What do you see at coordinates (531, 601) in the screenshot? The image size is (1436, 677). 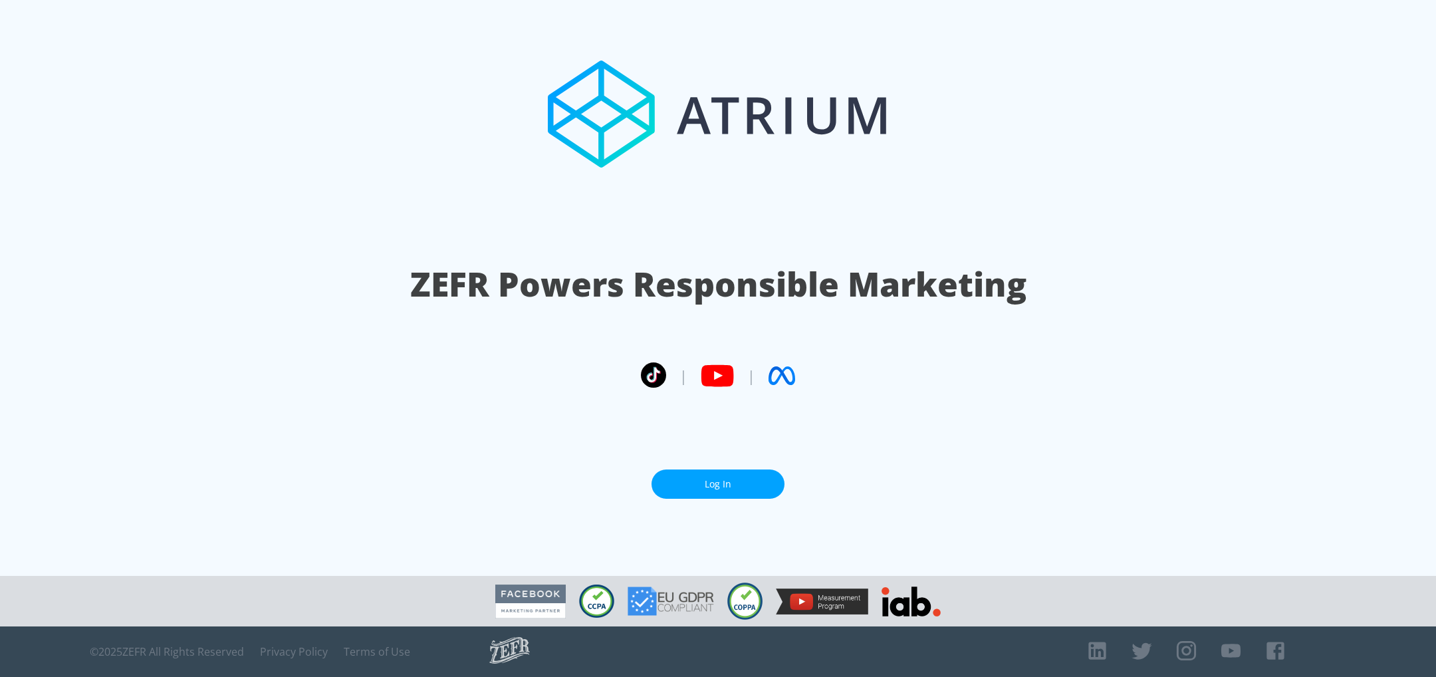 I see `img: Facebook Marketing Partner` at bounding box center [531, 601].